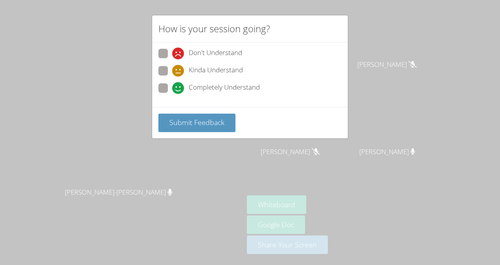 This screenshot has width=500, height=265. I want to click on span: Submit Feedback, so click(197, 122).